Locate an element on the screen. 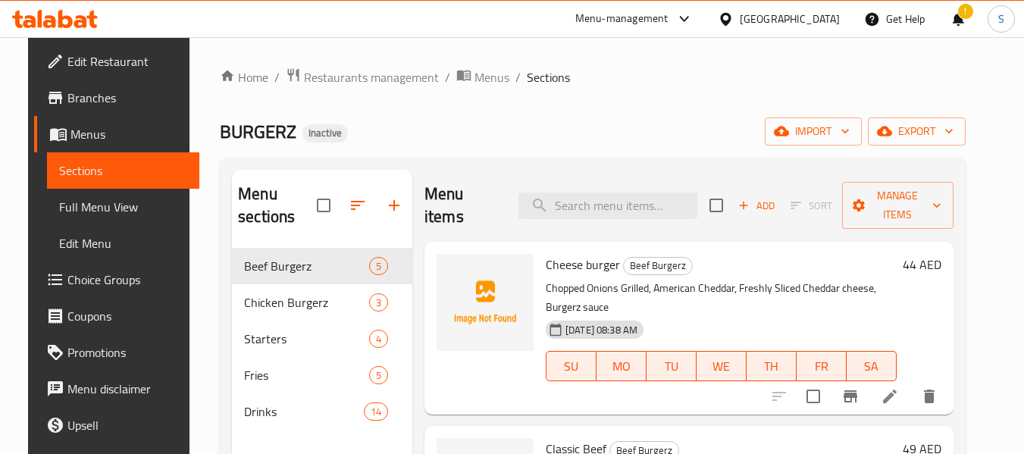 The image size is (1024, 454). span: Menu disclaimer is located at coordinates (127, 389).